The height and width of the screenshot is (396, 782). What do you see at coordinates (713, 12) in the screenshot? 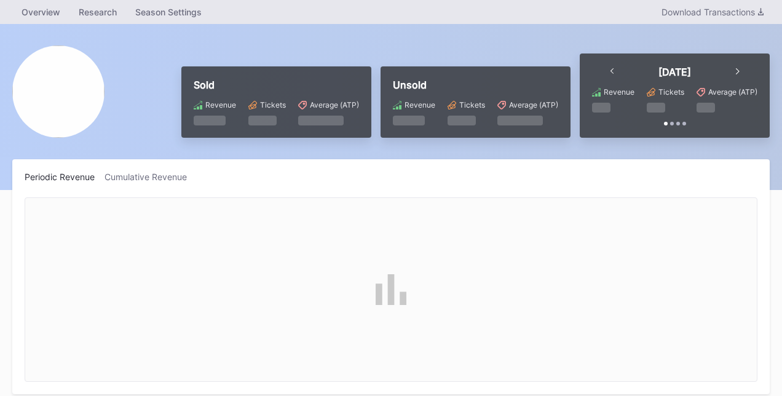
I see `div: Download Transactions` at bounding box center [713, 12].